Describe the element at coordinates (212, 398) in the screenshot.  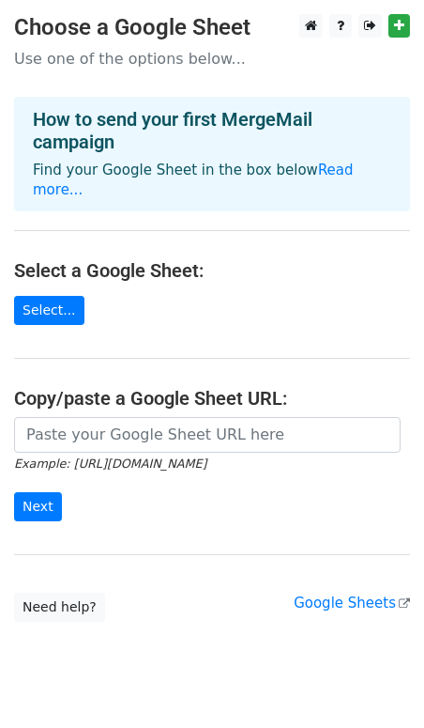
I see `h4: Copy/paste a Google Sheet URL:` at that location.